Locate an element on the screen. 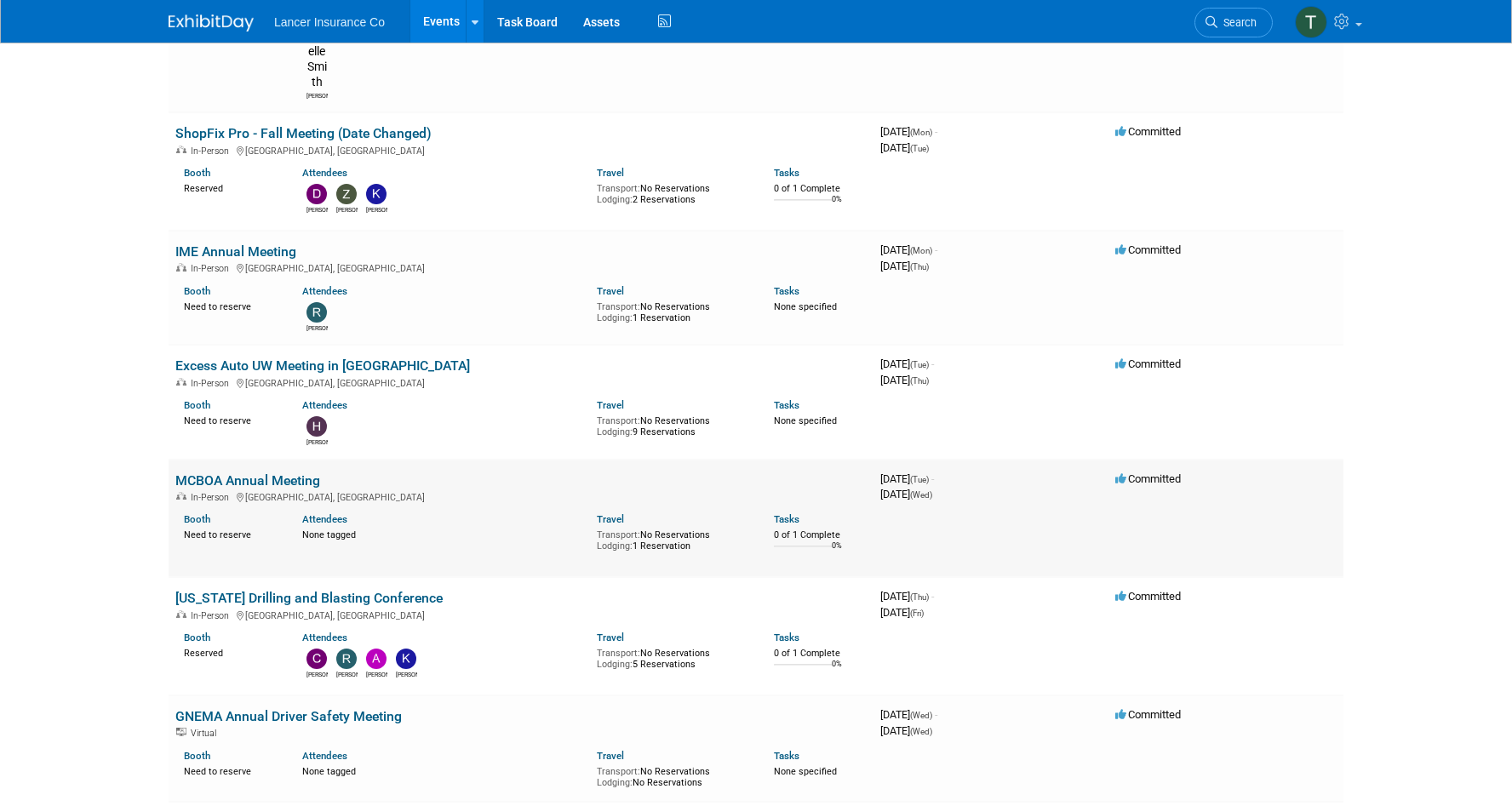 This screenshot has width=1512, height=806. img: Andy Miller is located at coordinates (376, 659).